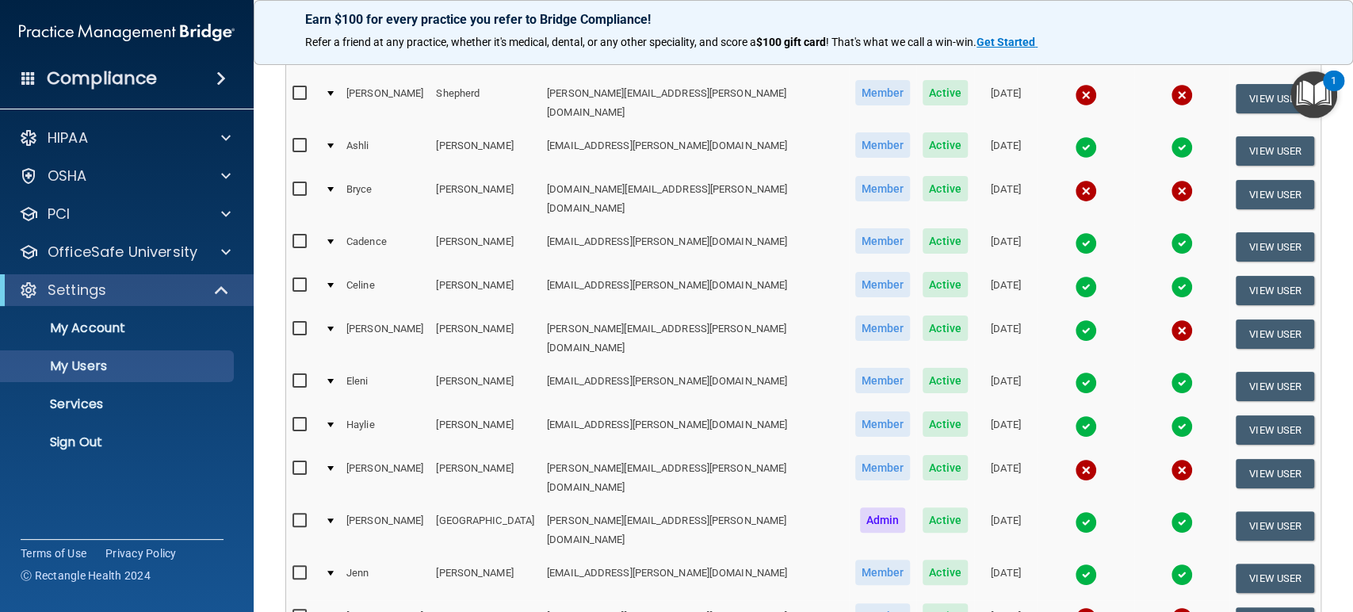 The image size is (1353, 612). I want to click on td: Eleni, so click(384, 386).